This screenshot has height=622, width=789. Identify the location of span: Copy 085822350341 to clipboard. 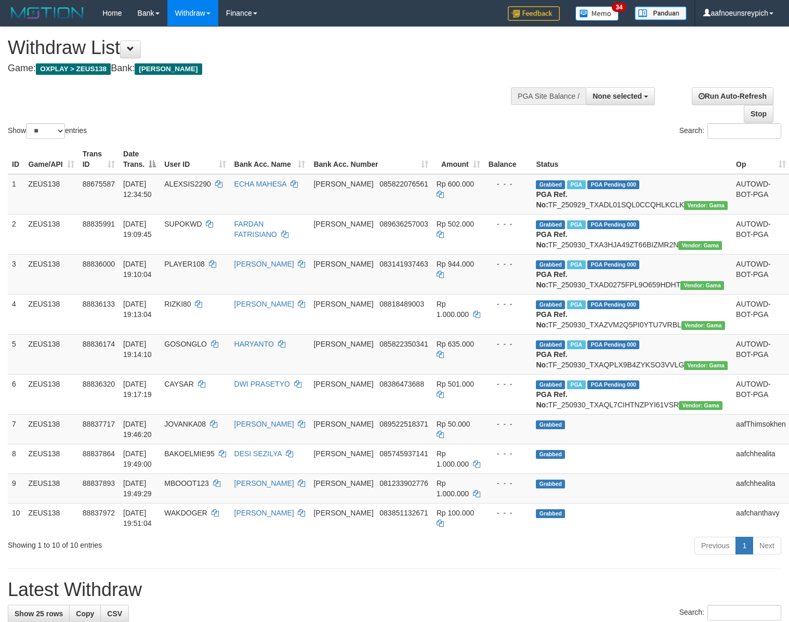
(403, 344).